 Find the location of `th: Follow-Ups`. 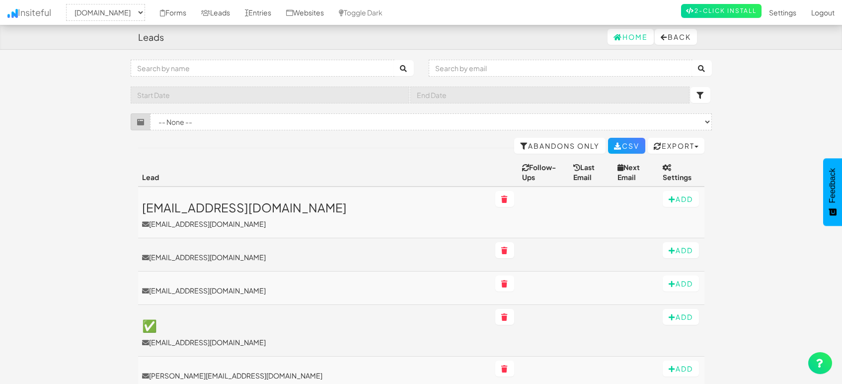

th: Follow-Ups is located at coordinates (544, 172).